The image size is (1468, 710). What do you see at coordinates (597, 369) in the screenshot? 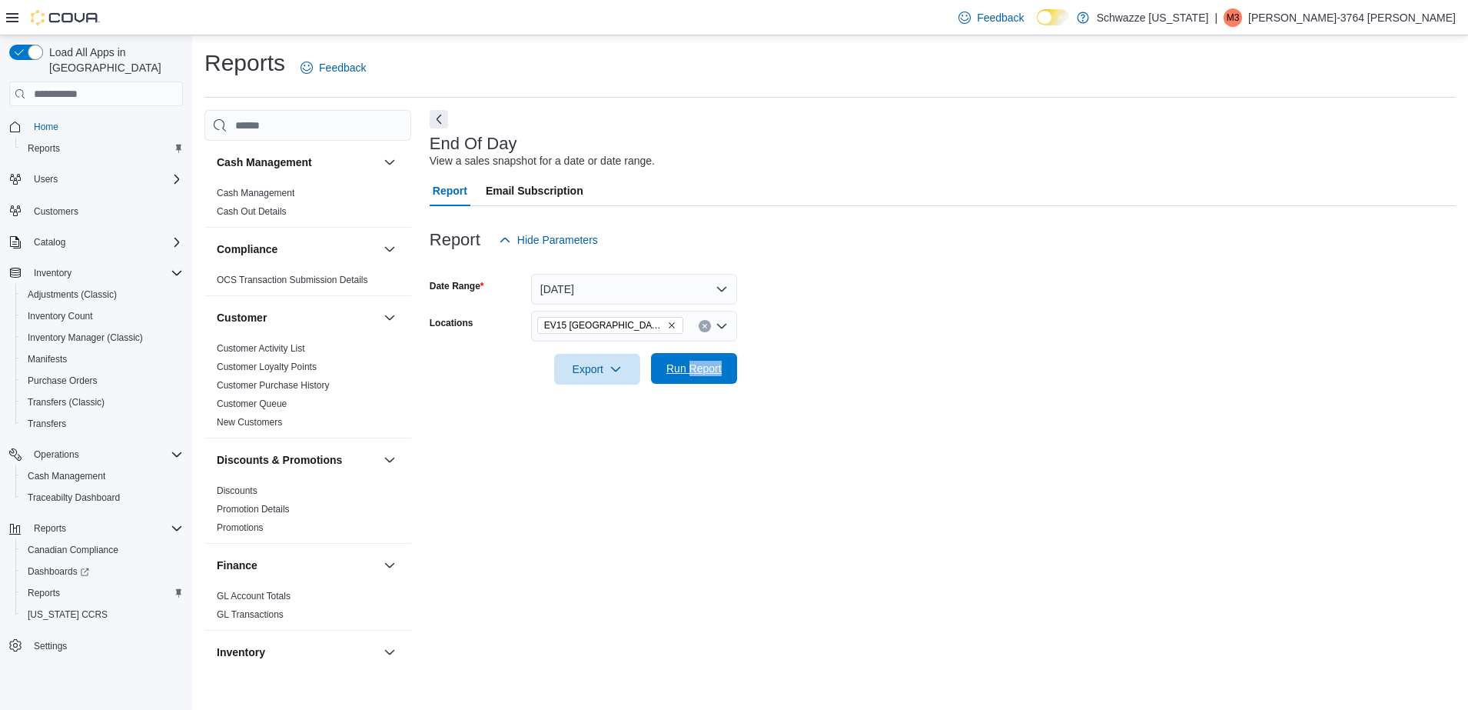
I see `span: Export` at bounding box center [597, 369].